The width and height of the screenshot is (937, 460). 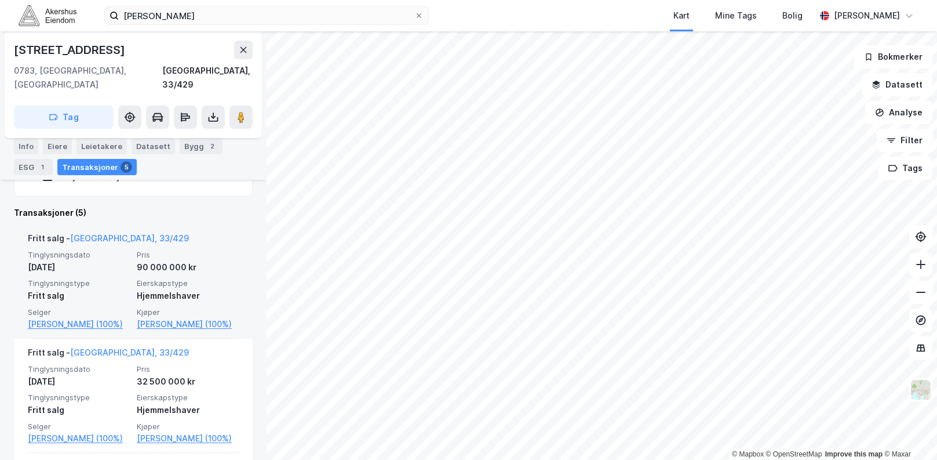 I want to click on button: Analyse, so click(x=899, y=112).